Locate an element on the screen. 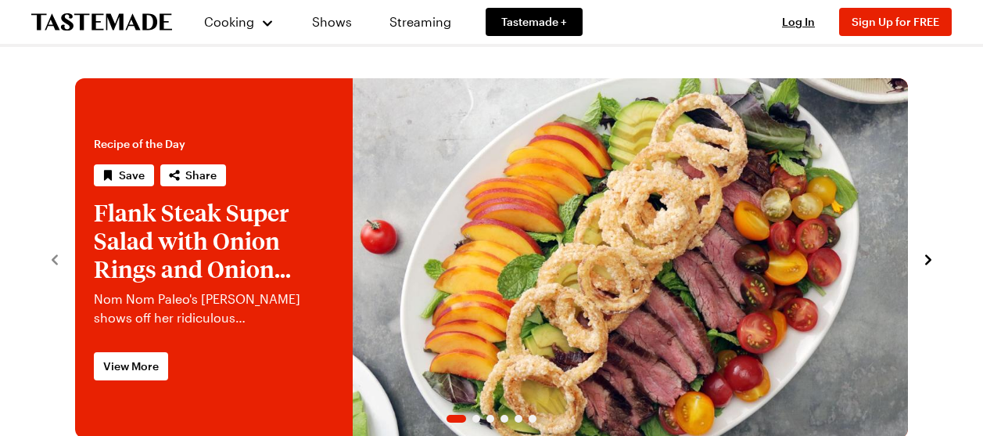 The height and width of the screenshot is (436, 983). button: Save recipe is located at coordinates (124, 175).